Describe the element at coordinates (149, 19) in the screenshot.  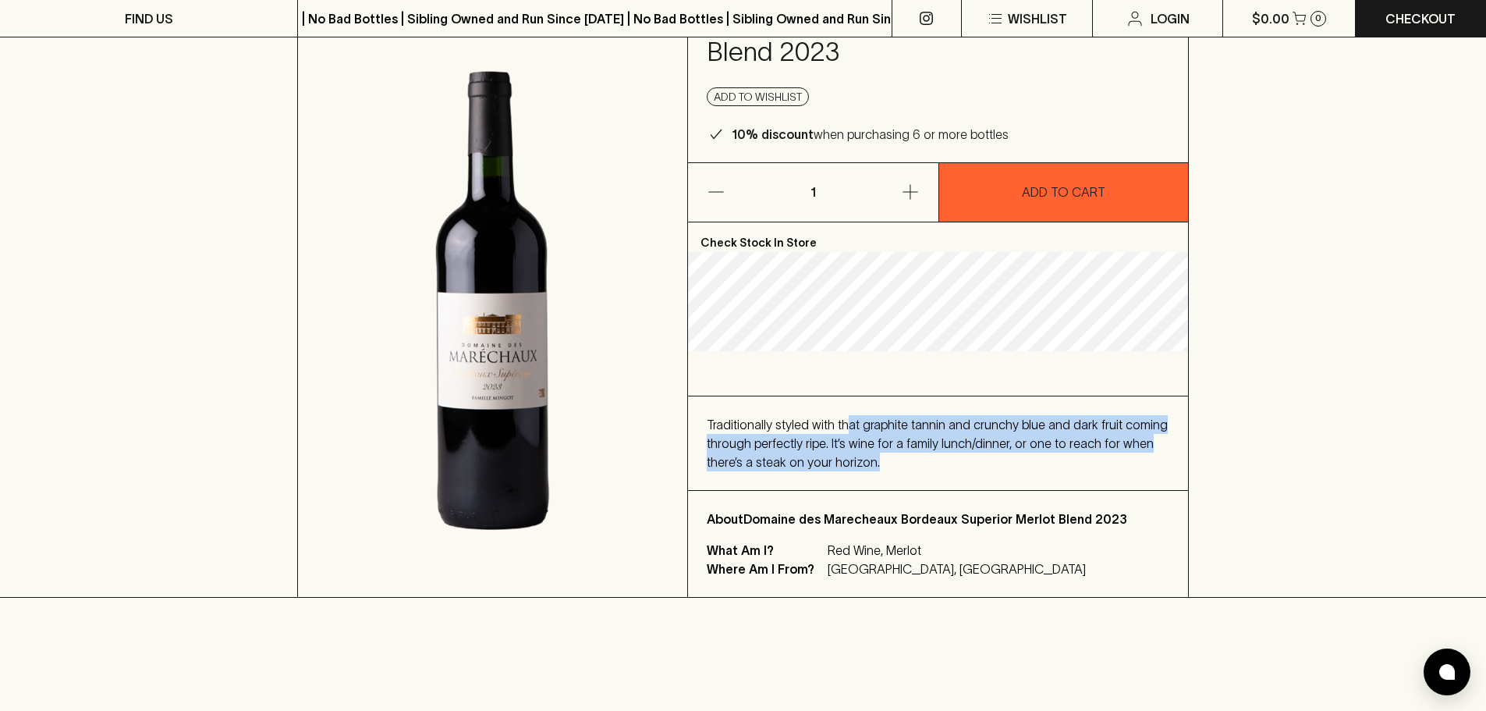
I see `p: FIND US` at that location.